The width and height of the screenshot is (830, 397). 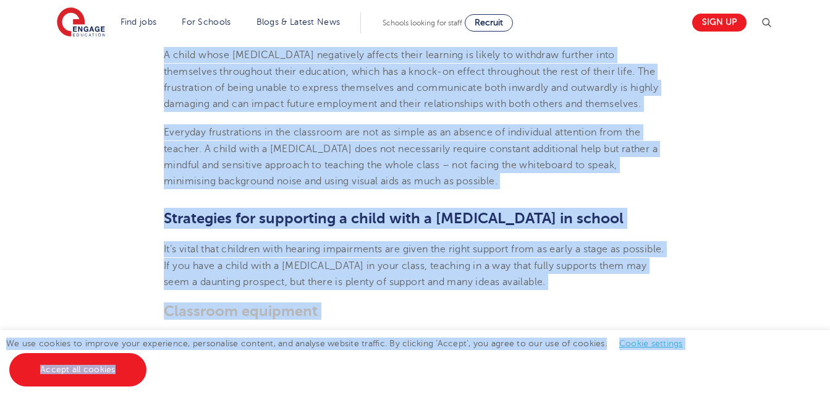 What do you see at coordinates (240, 311) in the screenshot?
I see `span: Classroom equipment` at bounding box center [240, 311].